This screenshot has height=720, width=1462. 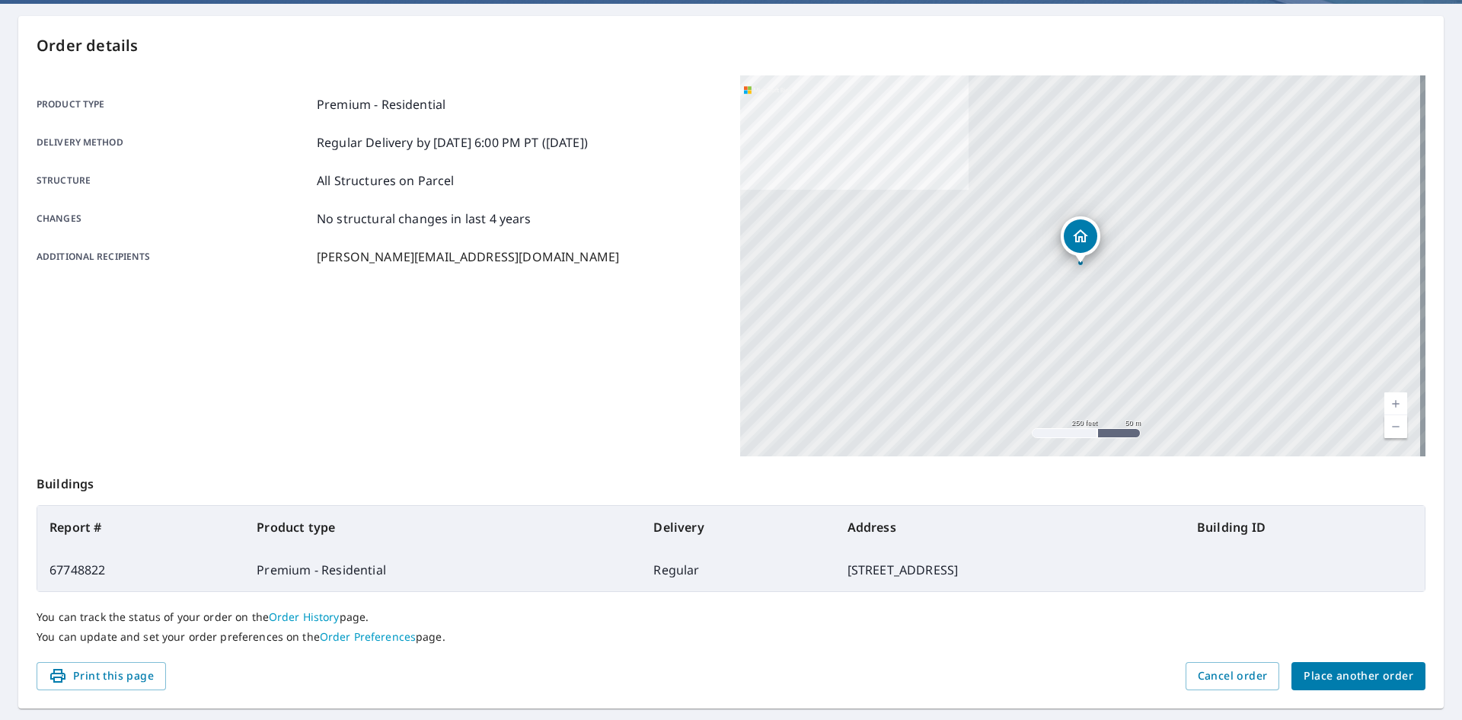 What do you see at coordinates (1396, 404) in the screenshot?
I see `a: Current Level 17, Zoom In` at bounding box center [1396, 404].